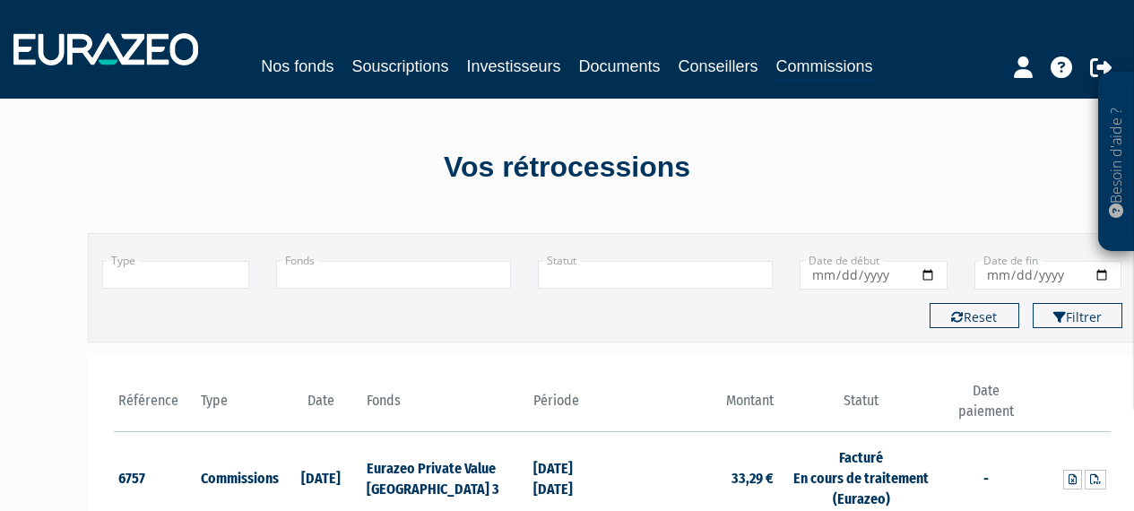 Image resolution: width=1134 pixels, height=511 pixels. I want to click on button: Filtrer, so click(1078, 316).